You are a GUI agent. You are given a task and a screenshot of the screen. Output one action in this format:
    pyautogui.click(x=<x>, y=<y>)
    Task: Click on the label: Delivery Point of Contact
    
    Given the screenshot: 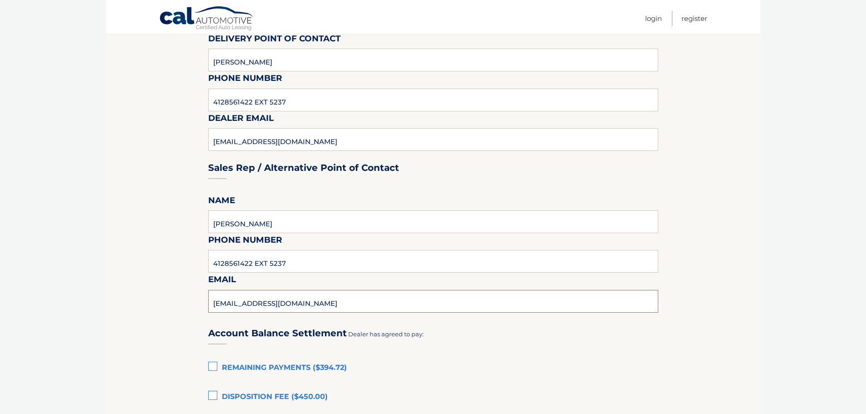 What is the action you would take?
    pyautogui.click(x=274, y=40)
    